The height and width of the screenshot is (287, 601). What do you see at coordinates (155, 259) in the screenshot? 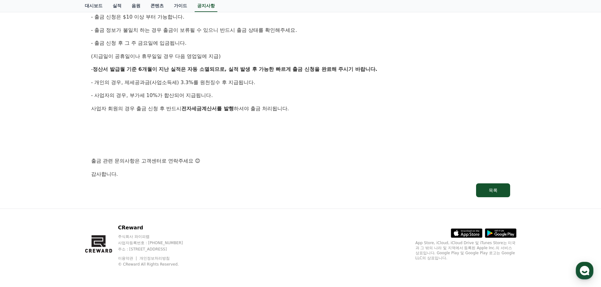
I see `a: 개인정보처리방침` at bounding box center [155, 259].